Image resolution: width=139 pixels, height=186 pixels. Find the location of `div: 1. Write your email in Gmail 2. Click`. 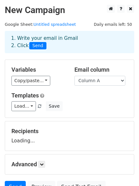

div: 1. Write your email in Gmail 2. Click is located at coordinates (69, 42).